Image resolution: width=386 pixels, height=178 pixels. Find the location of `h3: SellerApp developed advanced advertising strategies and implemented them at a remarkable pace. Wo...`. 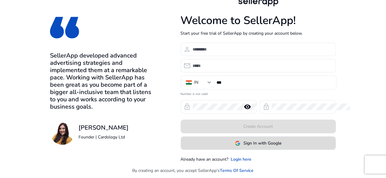

h3: SellerApp developed advanced advertising strategies and implemented them at a remarkable pace. Wo... is located at coordinates (102, 81).